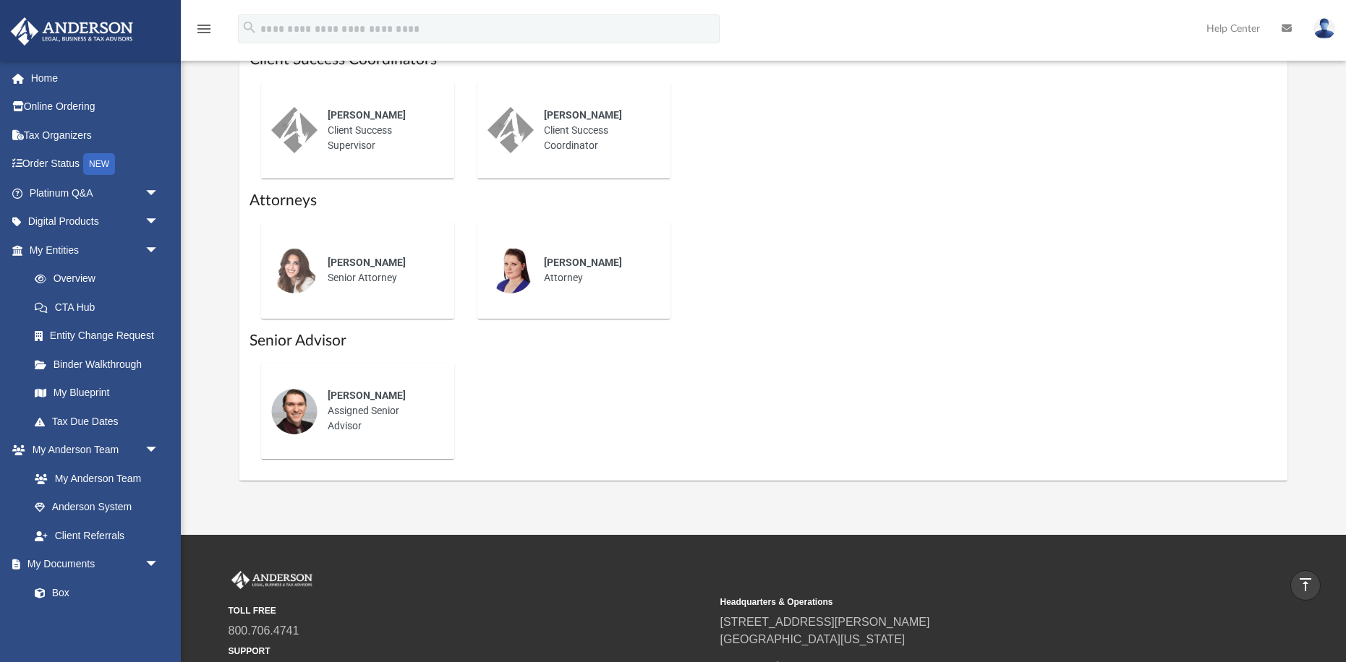 The width and height of the screenshot is (1346, 662). Describe the element at coordinates (92, 451) in the screenshot. I see `a: My Anderson Teamarrow_drop_down` at that location.